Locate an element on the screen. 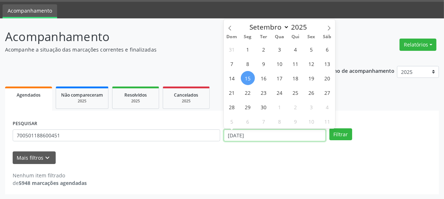 Image resolution: width=444 pixels, height=199 pixels. span: Outubro 2, 2025 is located at coordinates (295, 107).